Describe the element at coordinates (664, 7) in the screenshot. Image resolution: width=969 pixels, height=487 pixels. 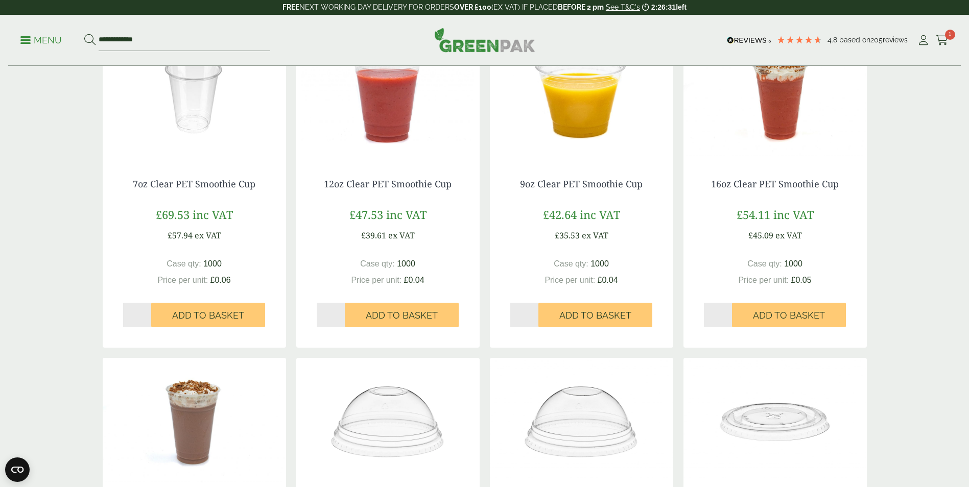
I see `span: 2:26:31` at that location.